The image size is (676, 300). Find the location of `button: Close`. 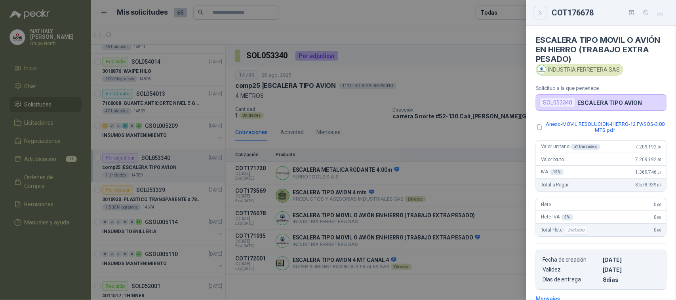

button: Close is located at coordinates (540, 13).